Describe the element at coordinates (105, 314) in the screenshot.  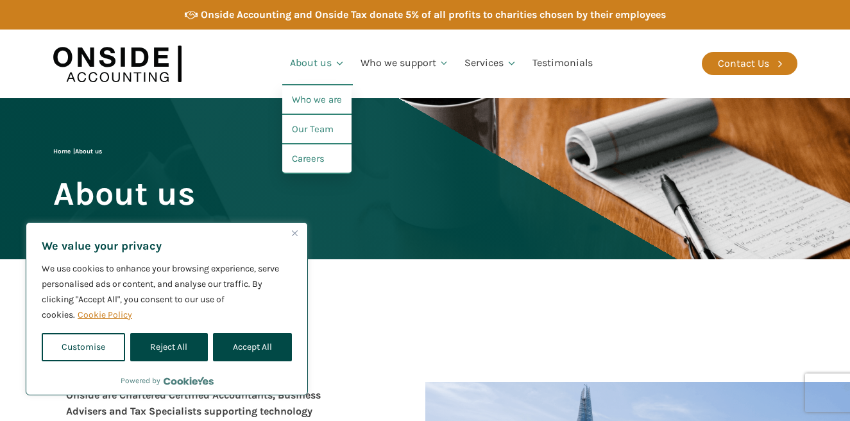
I see `a: Cookie Policy` at that location.